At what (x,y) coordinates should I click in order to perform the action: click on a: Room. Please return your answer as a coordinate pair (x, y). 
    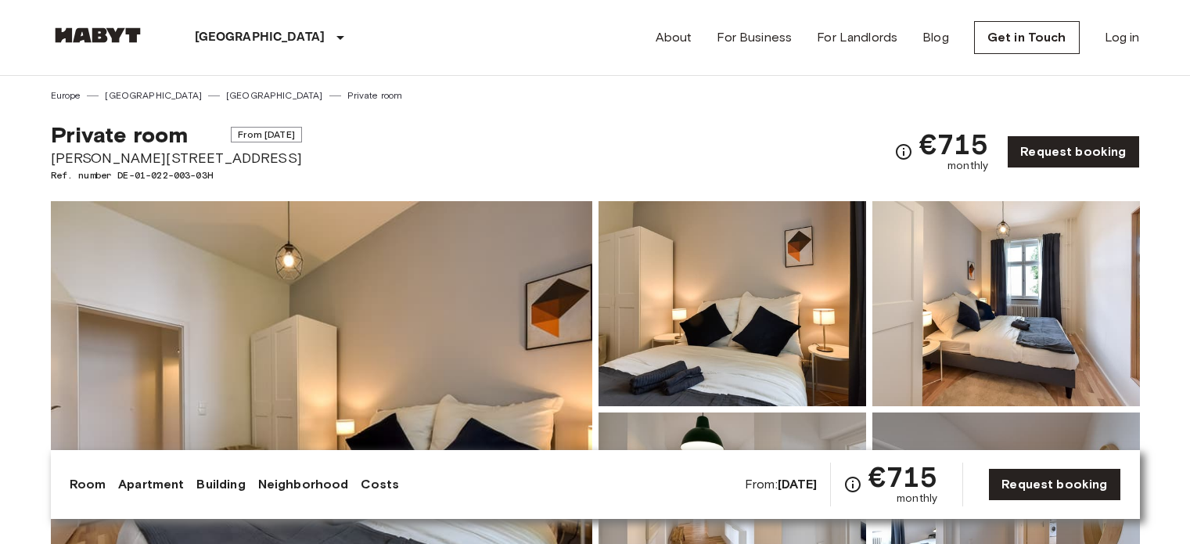
    Looking at the image, I should click on (88, 484).